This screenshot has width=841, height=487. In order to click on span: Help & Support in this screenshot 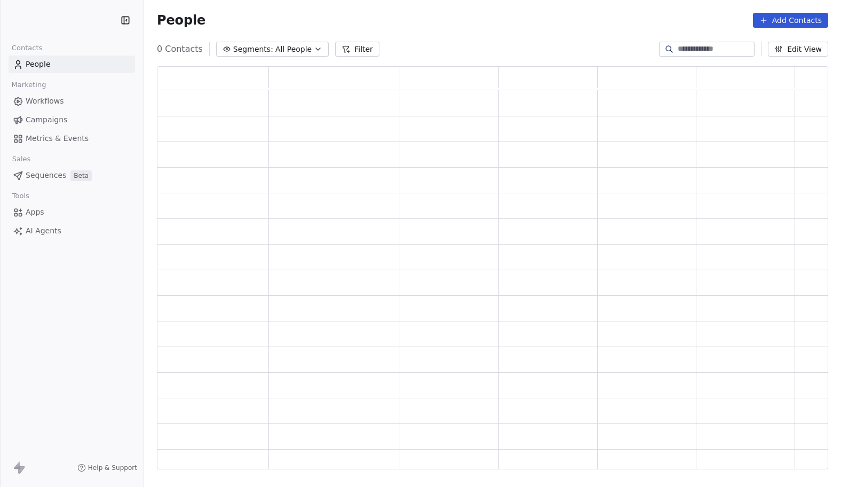, I will do `click(113, 468)`.